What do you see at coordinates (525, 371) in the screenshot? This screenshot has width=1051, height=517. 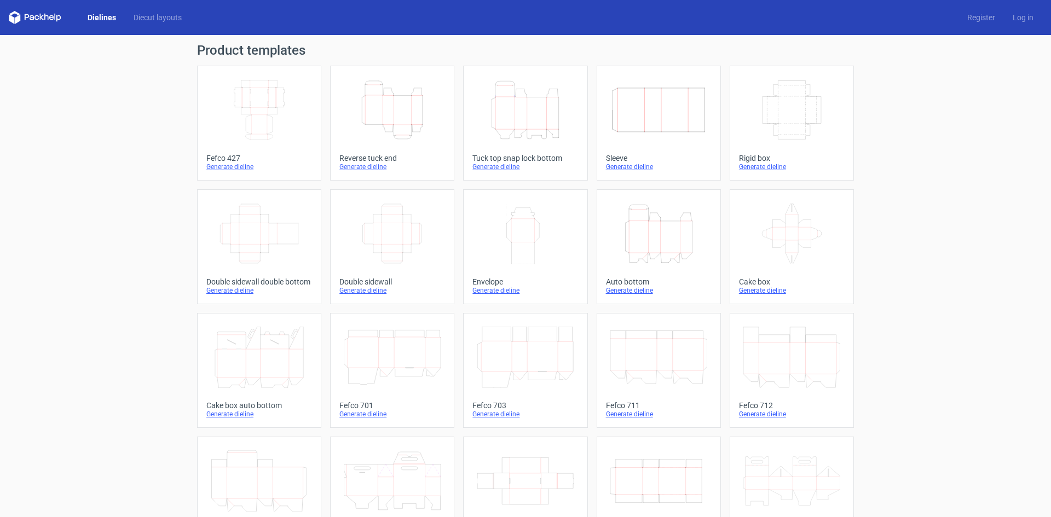 I see `a: Fefco 703Generate dieline` at bounding box center [525, 371].